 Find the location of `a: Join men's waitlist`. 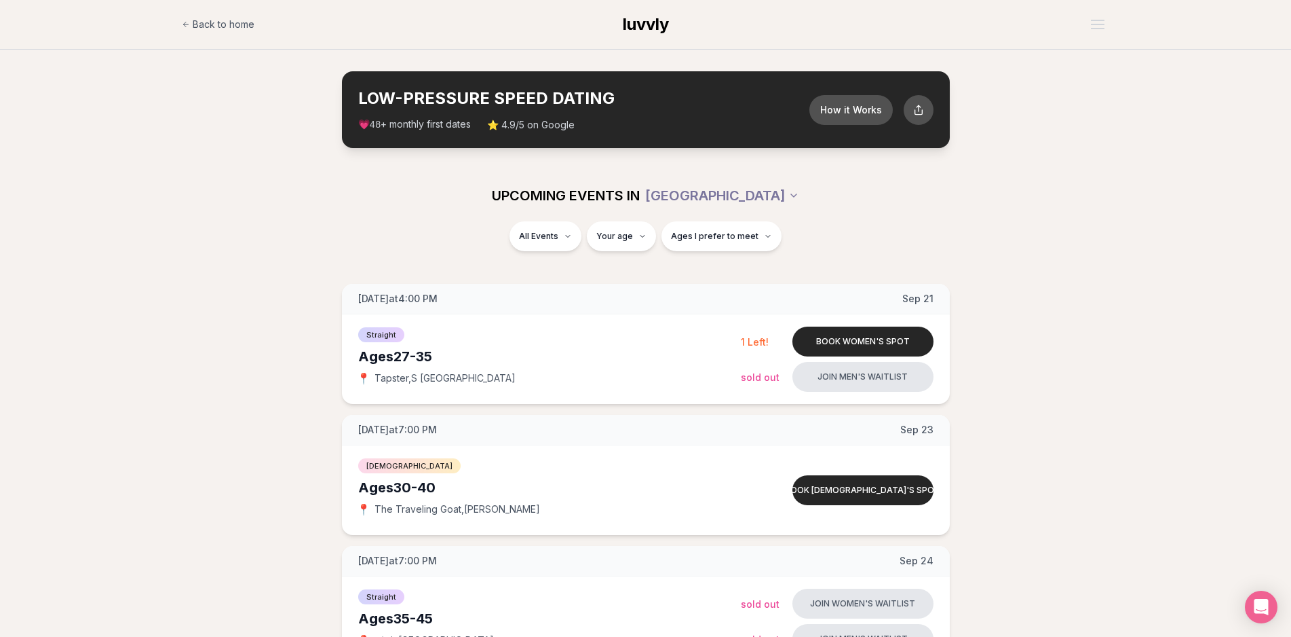

a: Join men's waitlist is located at coordinates (863, 377).